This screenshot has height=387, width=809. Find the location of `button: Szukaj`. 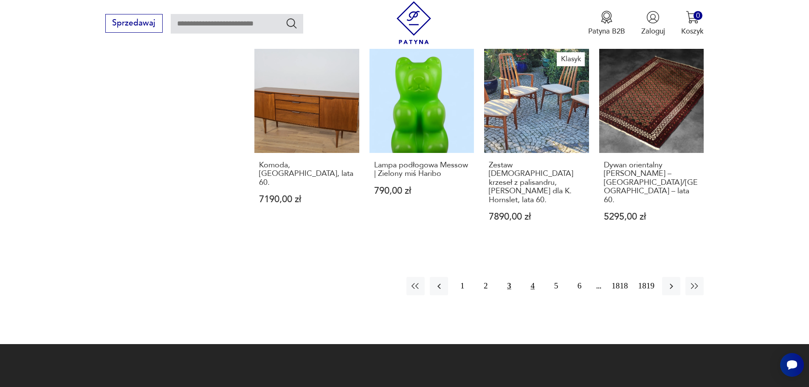

button: Szukaj is located at coordinates (291, 23).